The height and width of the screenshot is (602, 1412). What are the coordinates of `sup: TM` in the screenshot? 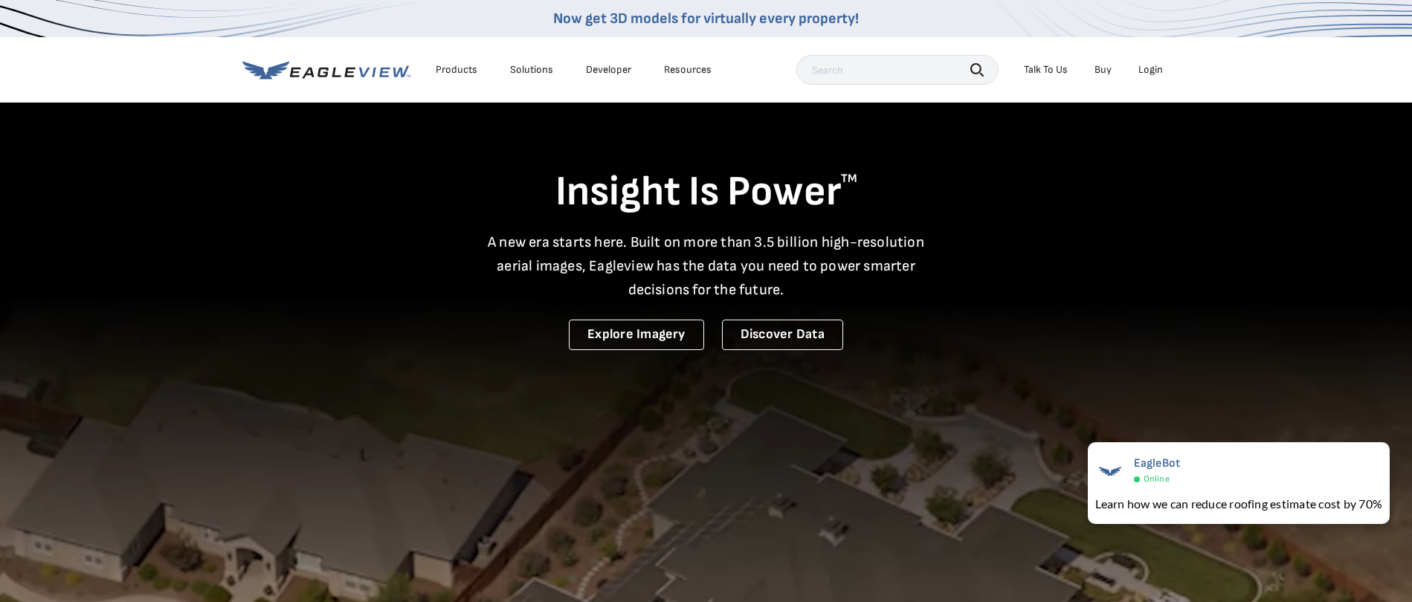 It's located at (849, 178).